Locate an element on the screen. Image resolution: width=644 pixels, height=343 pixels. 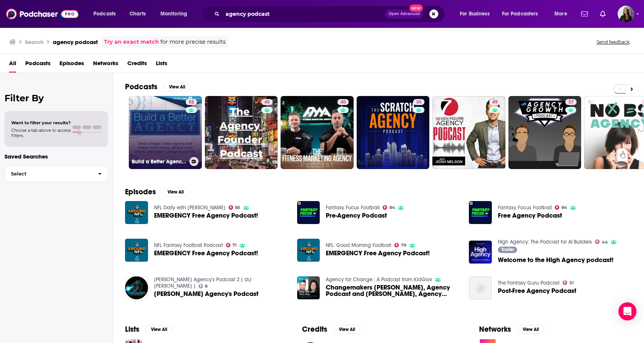
span: 85 is located at coordinates (238, 207).